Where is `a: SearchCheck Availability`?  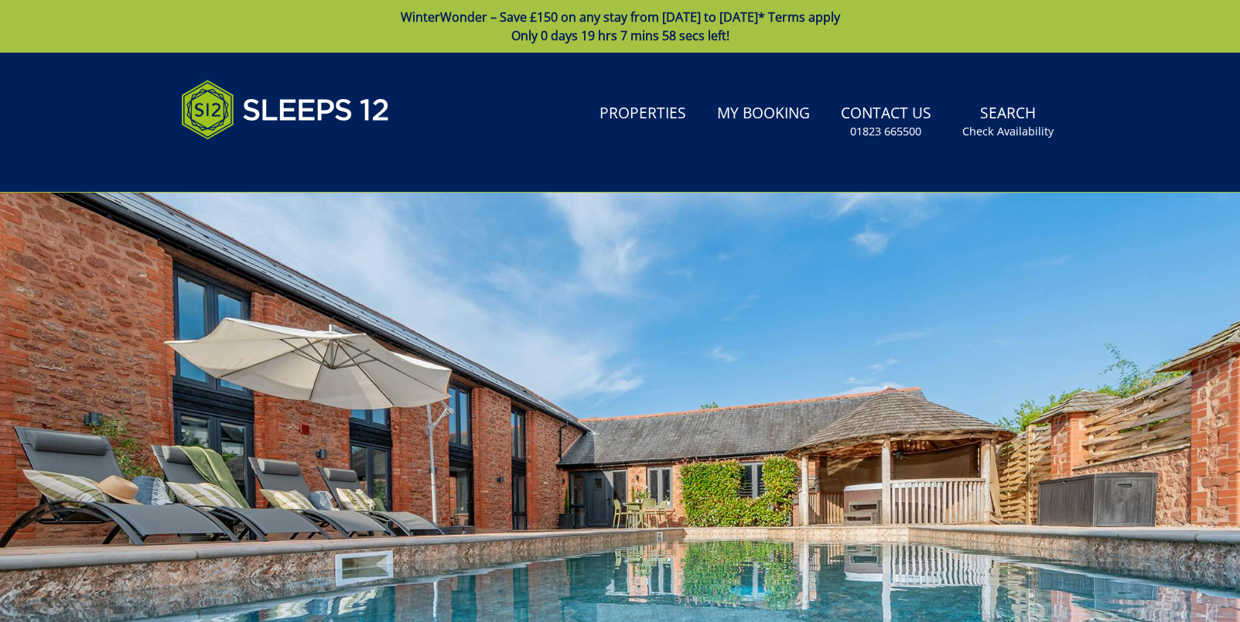 a: SearchCheck Availability is located at coordinates (1008, 121).